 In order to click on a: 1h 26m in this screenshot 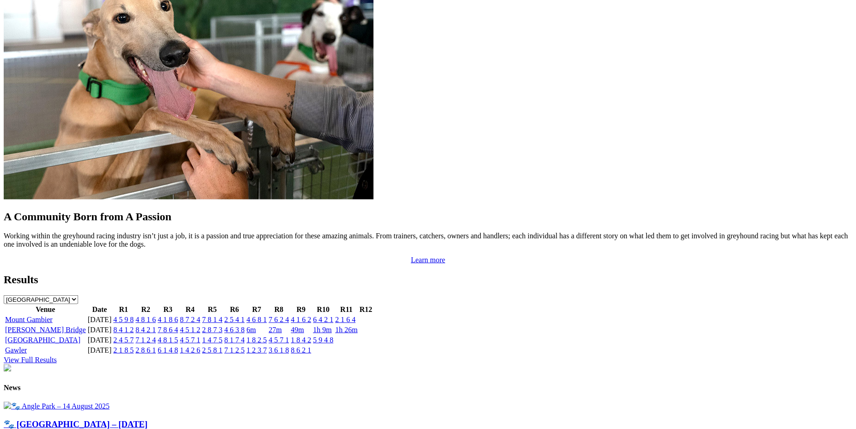, I will do `click(346, 329)`.